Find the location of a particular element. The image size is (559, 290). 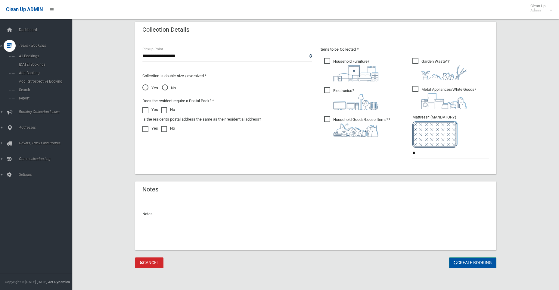

header: Collection Details is located at coordinates (166, 29).